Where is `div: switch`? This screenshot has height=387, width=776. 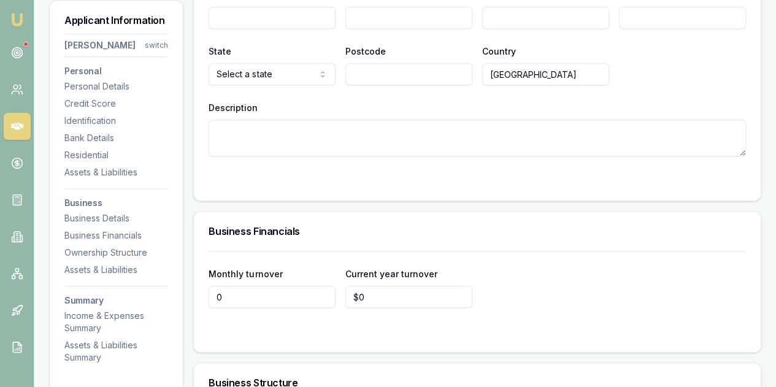
div: switch is located at coordinates (156, 45).